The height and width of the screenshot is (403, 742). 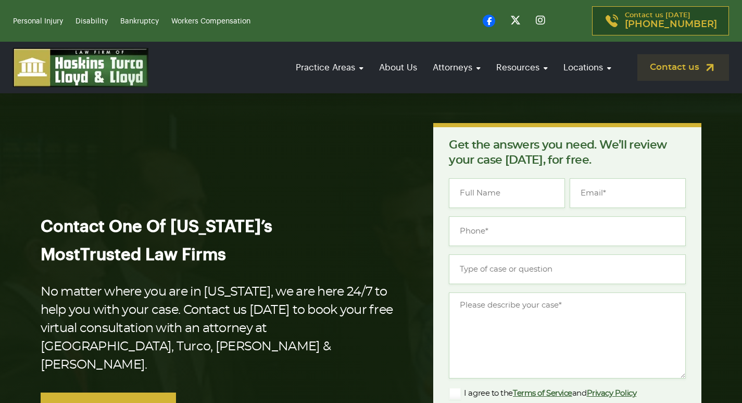 What do you see at coordinates (457, 67) in the screenshot?
I see `a: Attorneys` at bounding box center [457, 67].